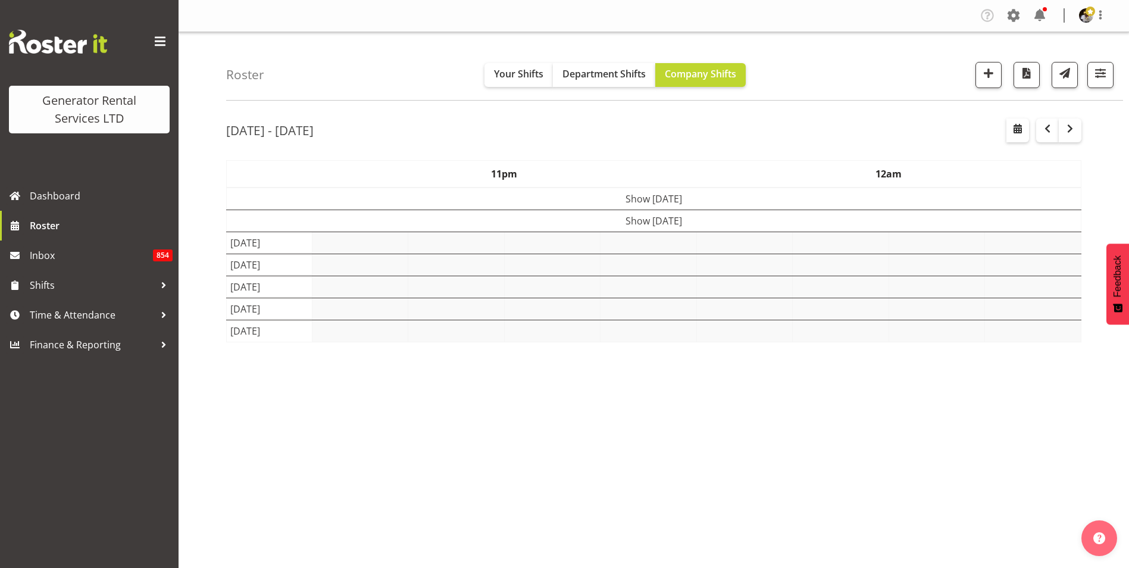 The image size is (1129, 568). I want to click on div: Generator Rental Services LTD, so click(89, 109).